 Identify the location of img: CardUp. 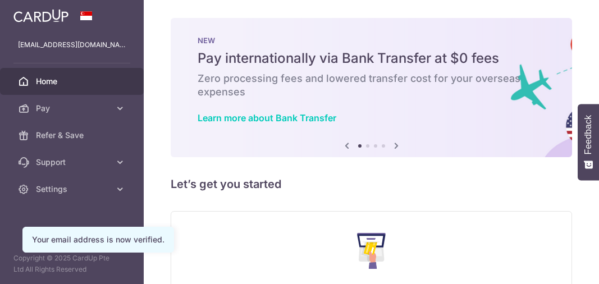
(41, 16).